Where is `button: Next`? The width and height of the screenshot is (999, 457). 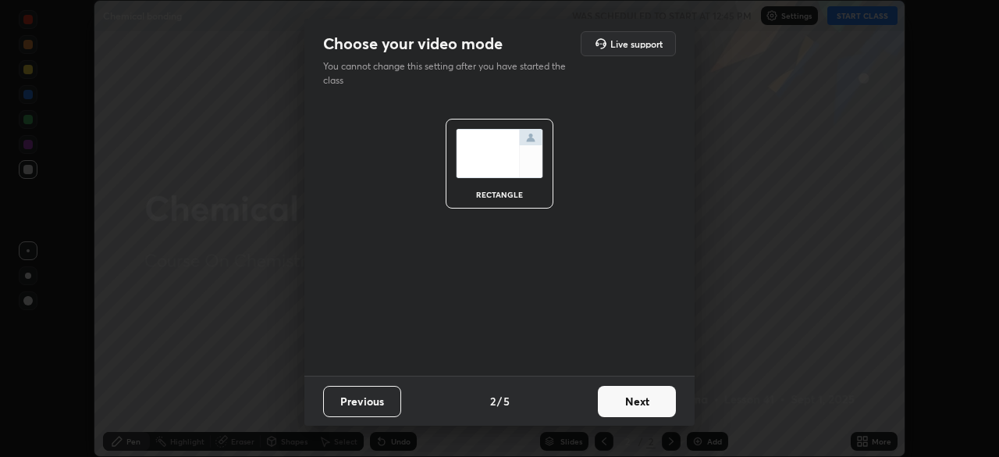 button: Next is located at coordinates (637, 401).